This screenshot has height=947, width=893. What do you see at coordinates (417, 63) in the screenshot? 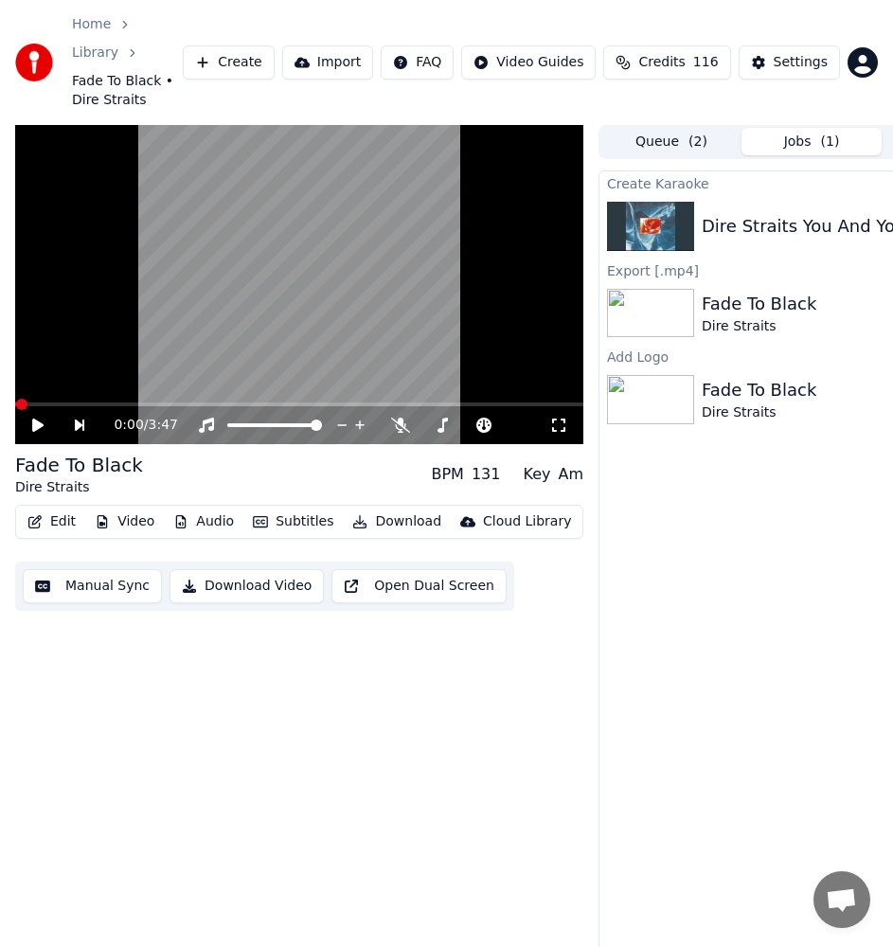
I see `button: FAQ` at bounding box center [417, 63].